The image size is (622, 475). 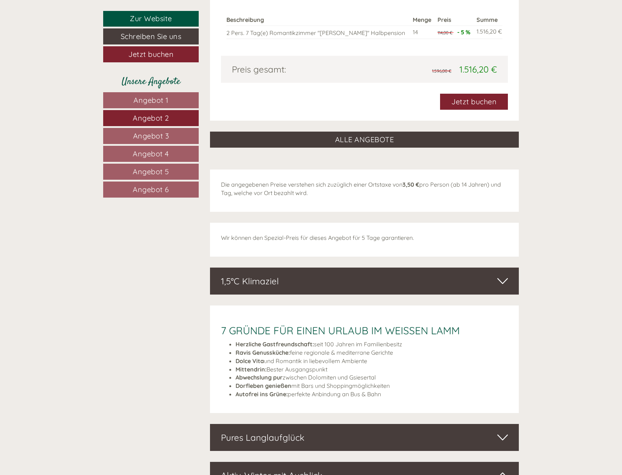 What do you see at coordinates (296, 69) in the screenshot?
I see `div: Preis gesamt:` at bounding box center [296, 69].